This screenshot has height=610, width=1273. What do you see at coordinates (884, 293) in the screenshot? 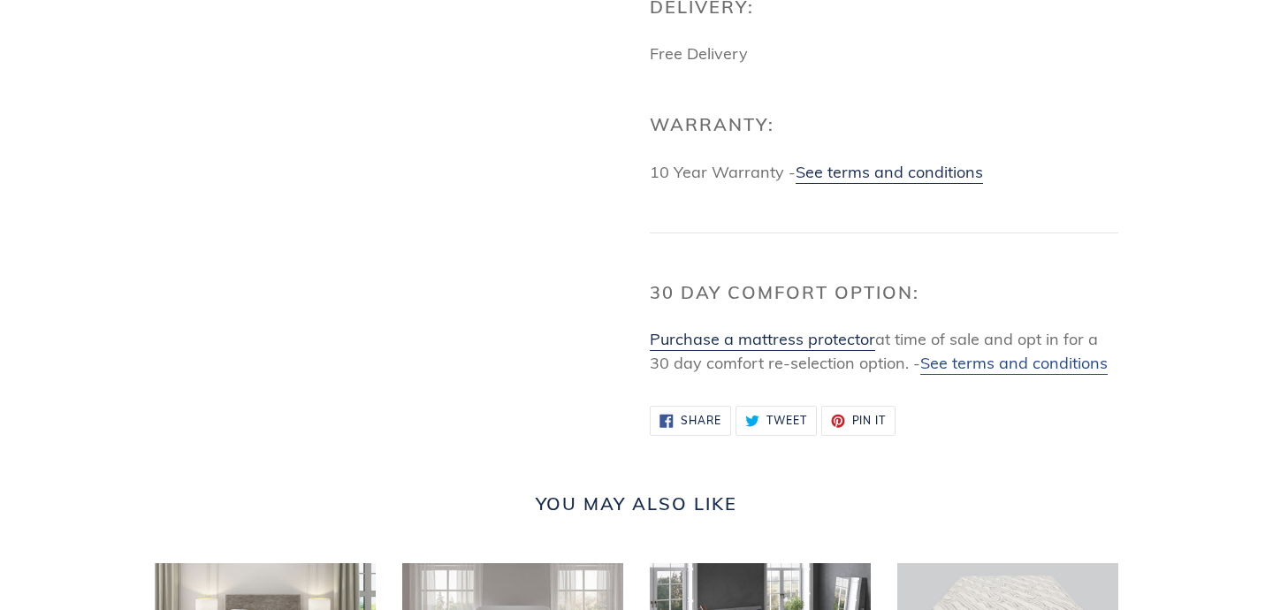
I see `h2: 30 Day Comfort Option:` at bounding box center [884, 293].